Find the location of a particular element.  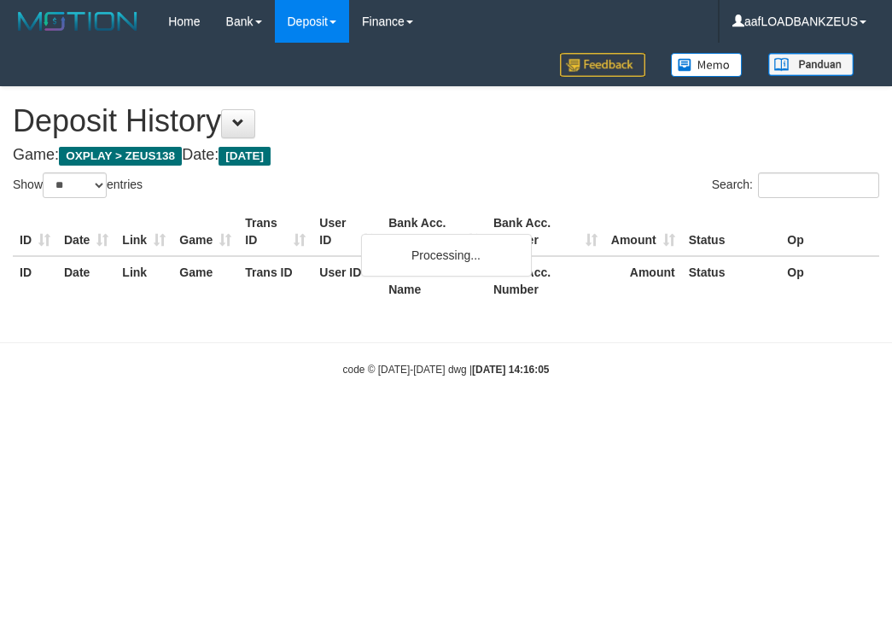

input: Search: is located at coordinates (819, 185).